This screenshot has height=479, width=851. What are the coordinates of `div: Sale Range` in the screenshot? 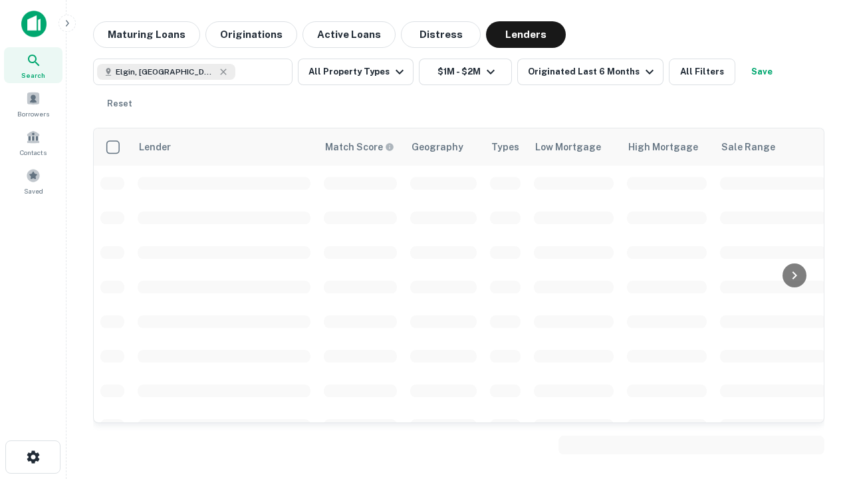 It's located at (748, 147).